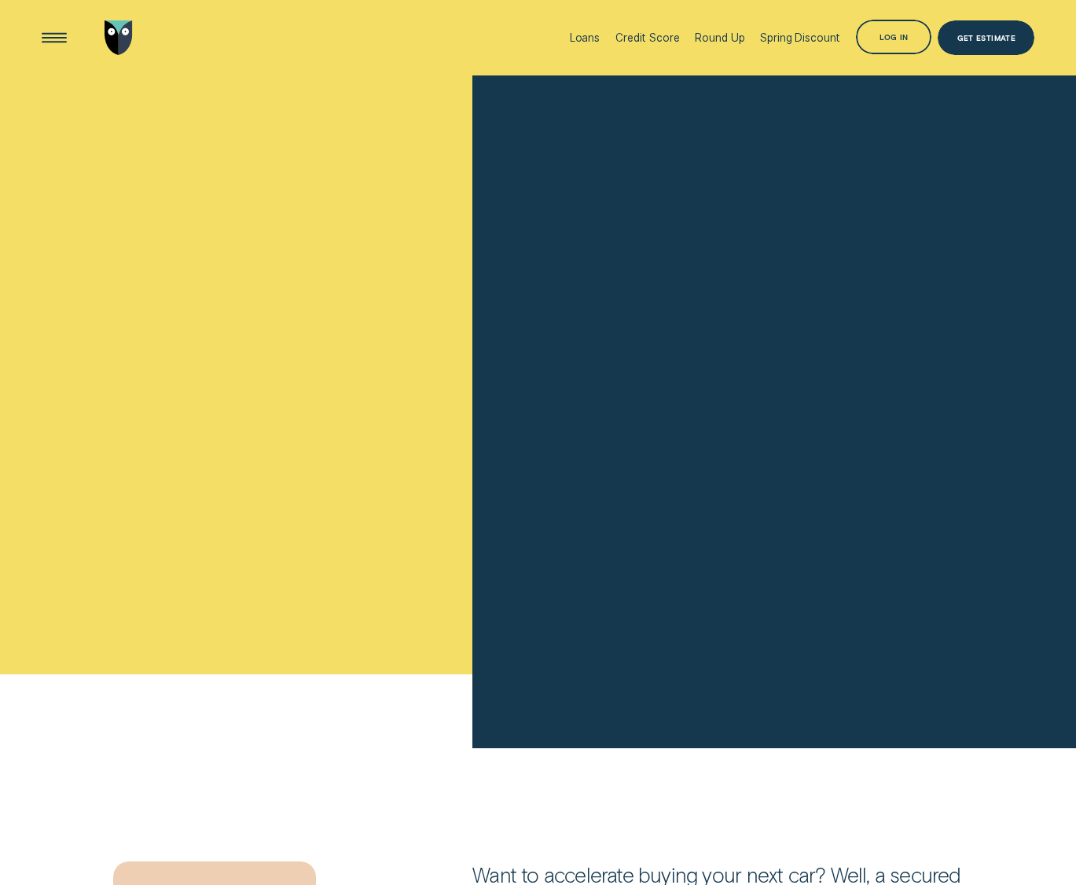  I want to click on div: Loans, so click(585, 38).